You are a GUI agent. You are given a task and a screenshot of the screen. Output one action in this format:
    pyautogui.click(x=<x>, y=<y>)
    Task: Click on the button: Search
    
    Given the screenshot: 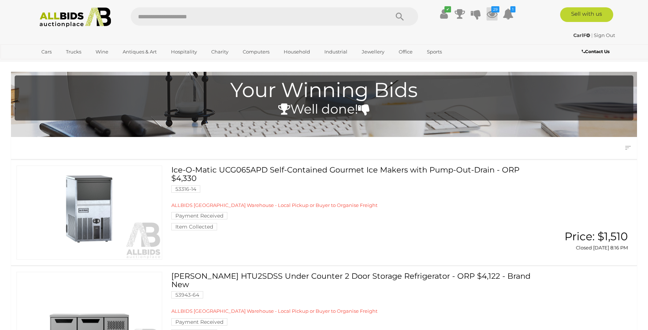 What is the action you would take?
    pyautogui.click(x=400, y=16)
    